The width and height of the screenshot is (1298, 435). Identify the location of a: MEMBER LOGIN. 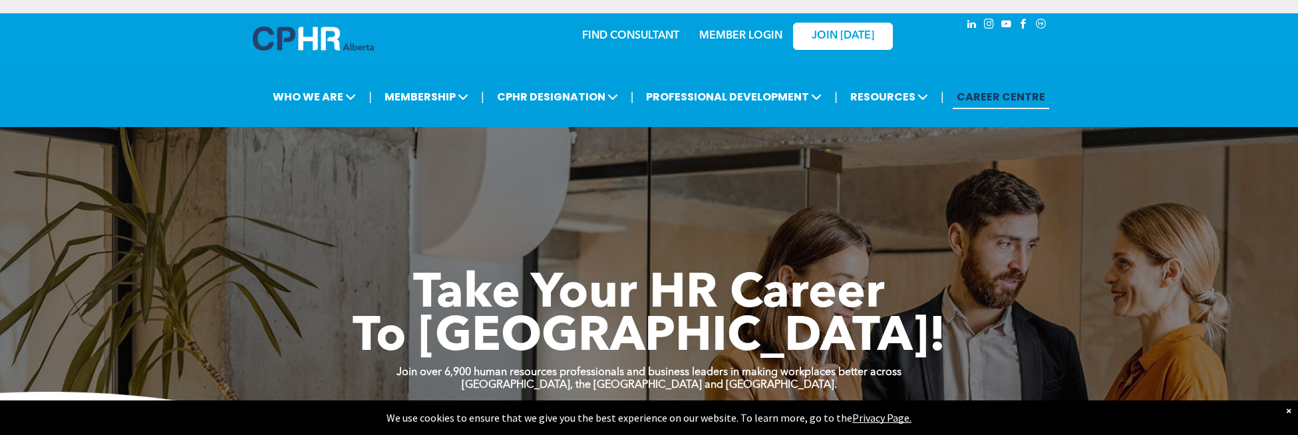
(740, 36).